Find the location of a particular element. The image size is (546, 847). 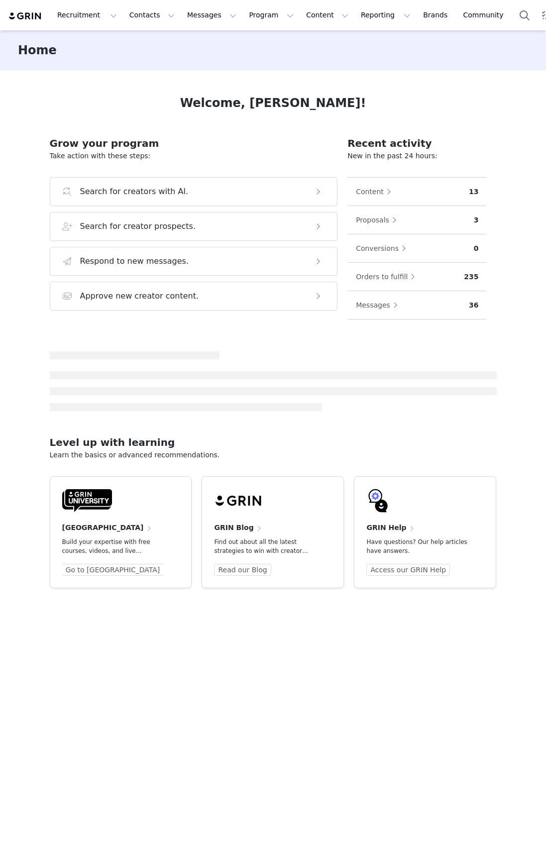

h3: Search for creator prospects. is located at coordinates (138, 226).